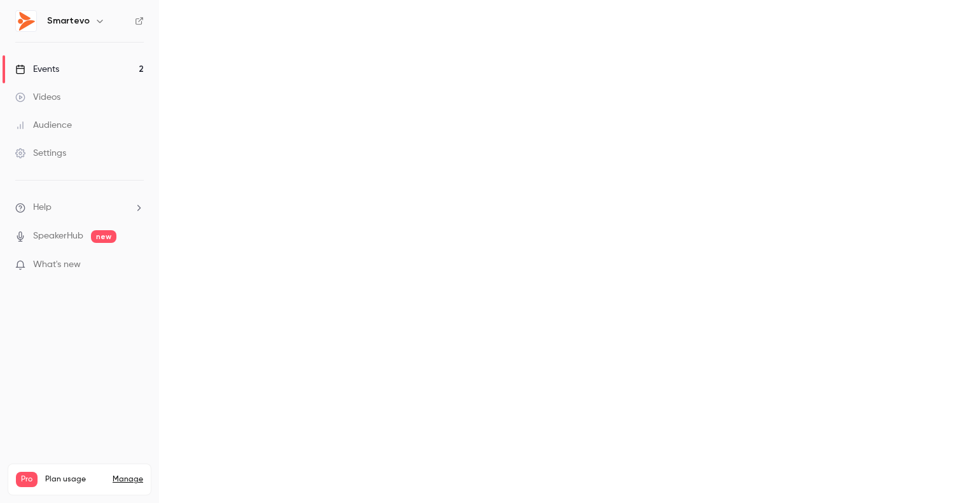  Describe the element at coordinates (37, 69) in the screenshot. I see `div: Events` at that location.